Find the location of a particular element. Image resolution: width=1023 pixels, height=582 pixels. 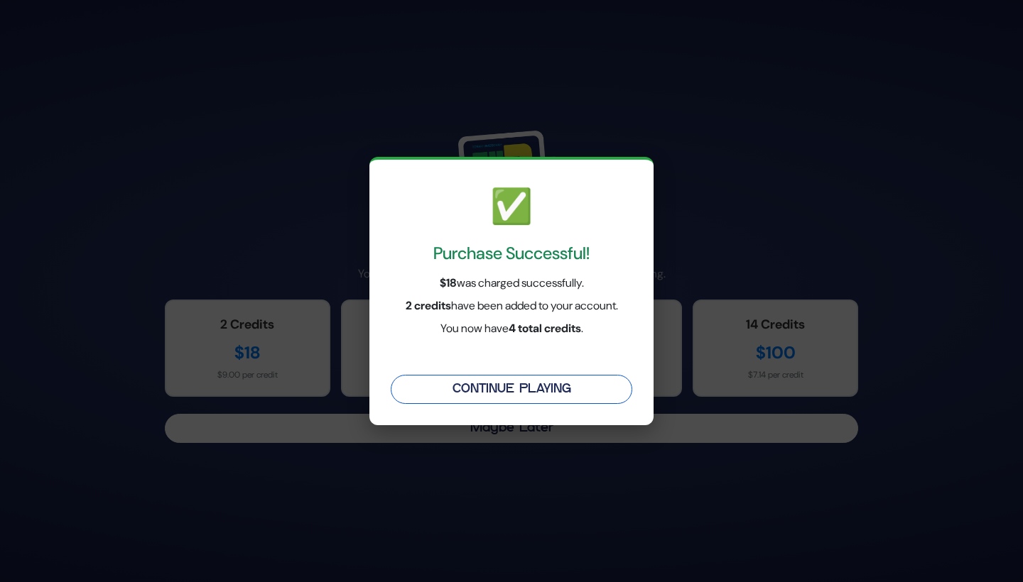

button: Continue Playing is located at coordinates (511, 389).